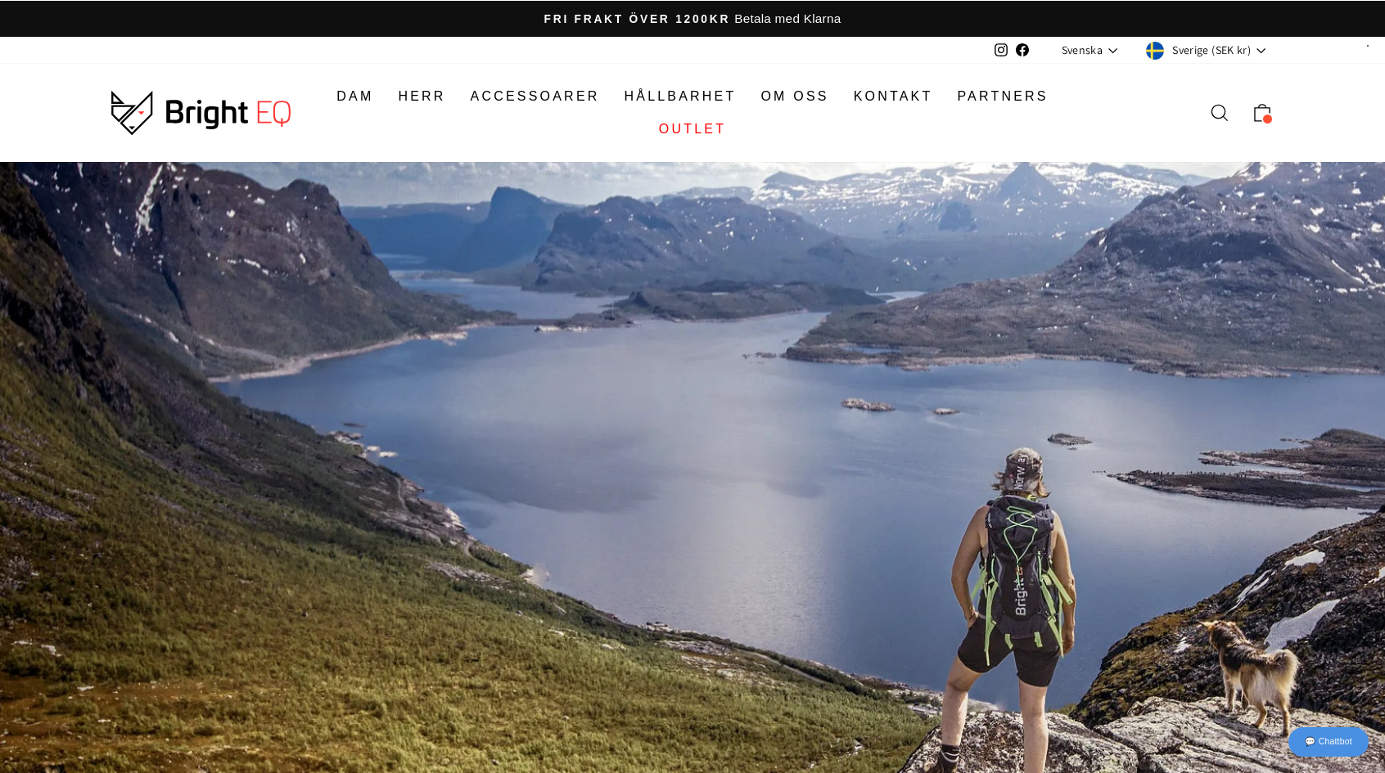 Image resolution: width=1385 pixels, height=773 pixels. Describe the element at coordinates (893, 97) in the screenshot. I see `a: Kontakt` at that location.